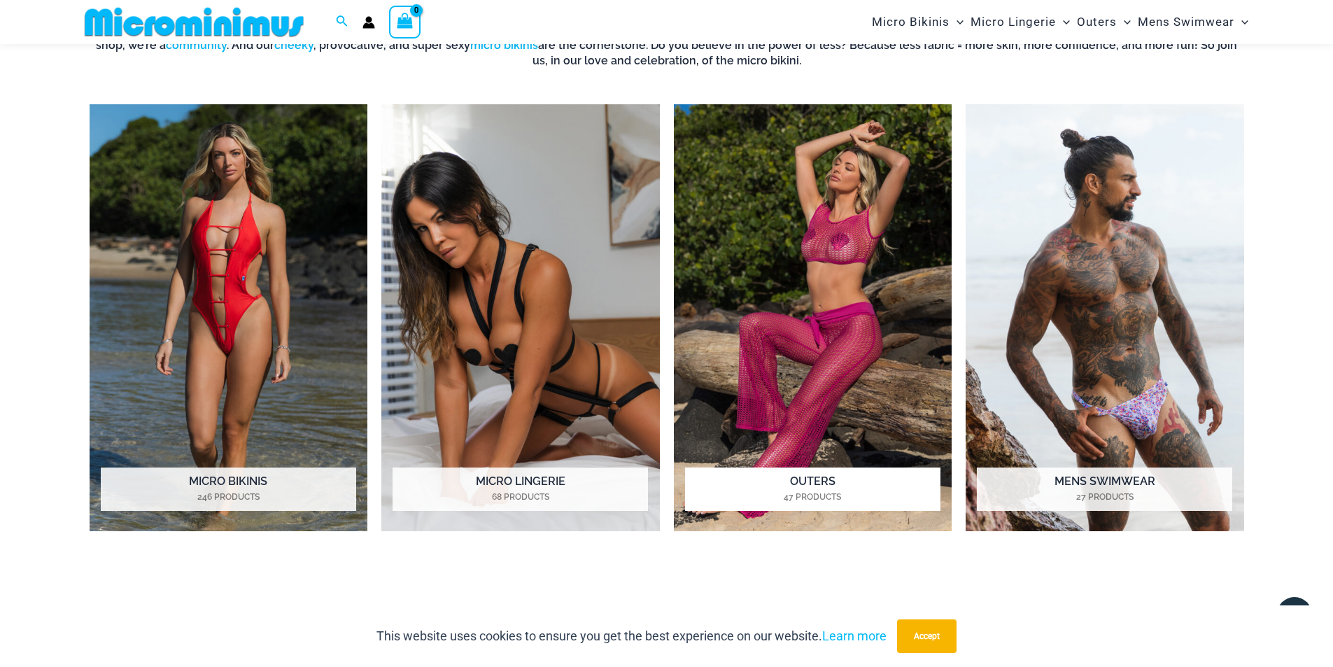  I want to click on h6: This is the extraordinary world of Microminimus, the ultimate destination for the micro bikini, c..., so click(667, 45).